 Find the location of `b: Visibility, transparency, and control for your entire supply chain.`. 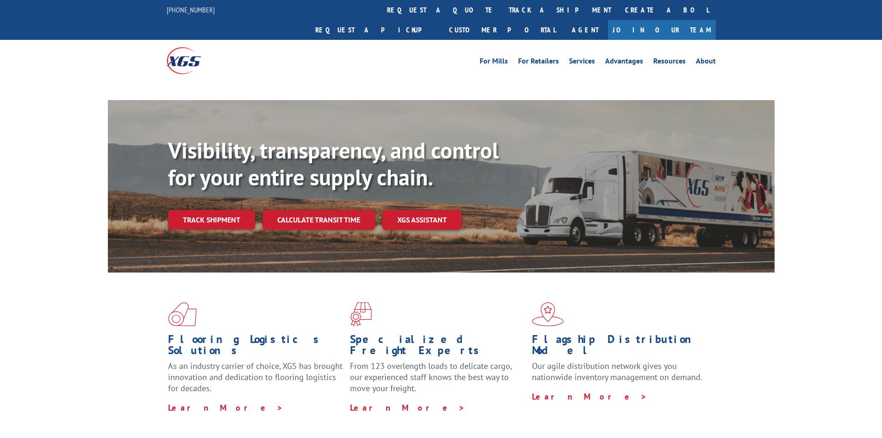

b: Visibility, transparency, and control for your entire supply chain. is located at coordinates (333, 164).